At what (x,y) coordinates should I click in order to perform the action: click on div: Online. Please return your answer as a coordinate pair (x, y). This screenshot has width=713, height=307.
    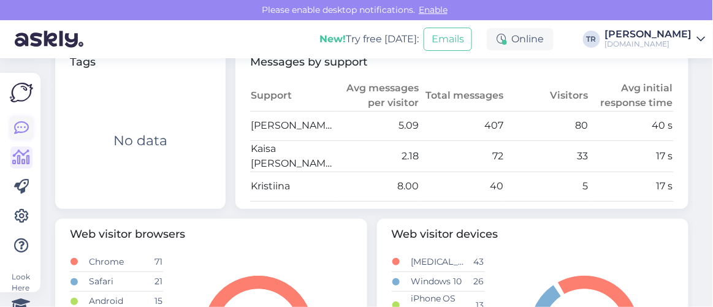
    Looking at the image, I should click on (520, 39).